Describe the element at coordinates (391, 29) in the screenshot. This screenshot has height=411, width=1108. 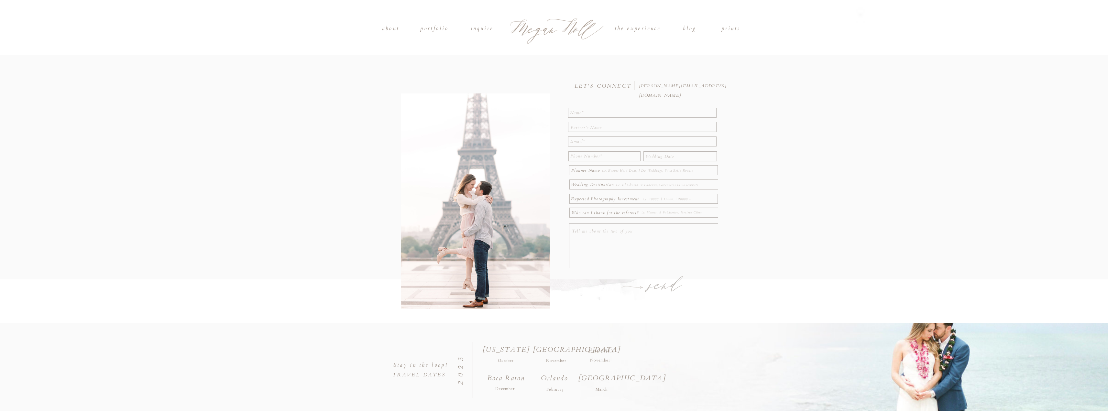
I see `a: about` at that location.